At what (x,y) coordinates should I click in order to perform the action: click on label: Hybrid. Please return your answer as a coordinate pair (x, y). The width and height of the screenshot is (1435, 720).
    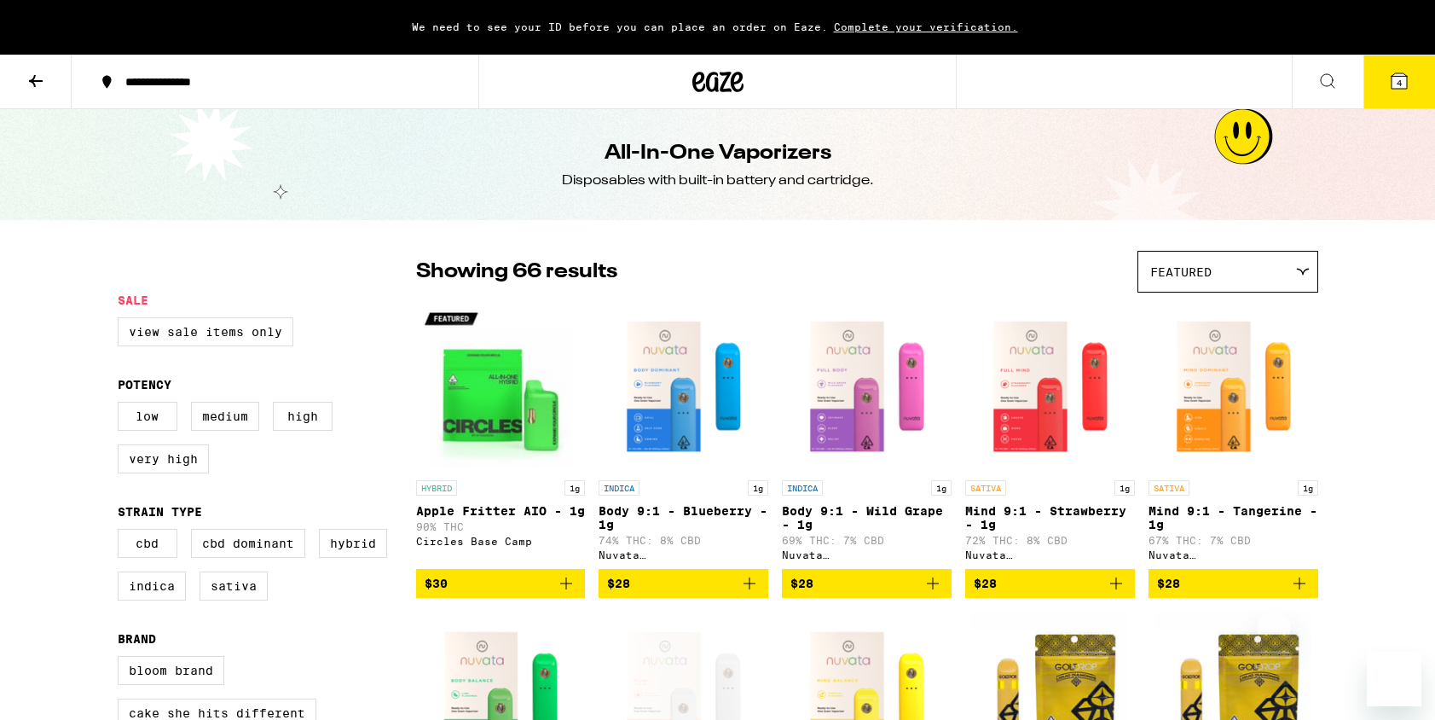
    Looking at the image, I should click on (353, 543).